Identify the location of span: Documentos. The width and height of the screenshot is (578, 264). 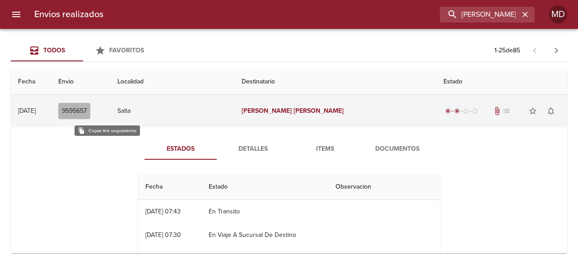
(397, 149).